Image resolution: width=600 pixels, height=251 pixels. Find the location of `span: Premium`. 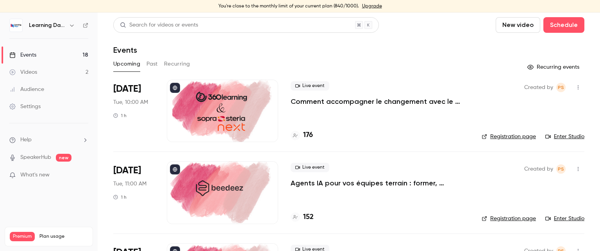

span: Premium is located at coordinates (22, 237).